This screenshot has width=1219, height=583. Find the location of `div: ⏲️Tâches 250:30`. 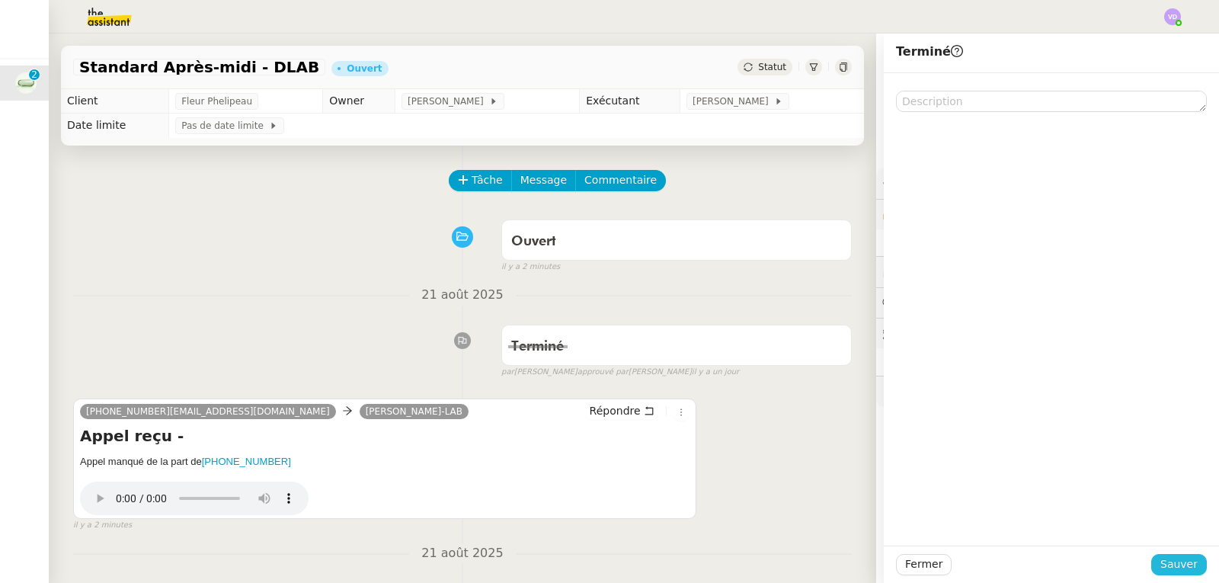

div: ⏲️Tâches 250:30 is located at coordinates (1047, 271).